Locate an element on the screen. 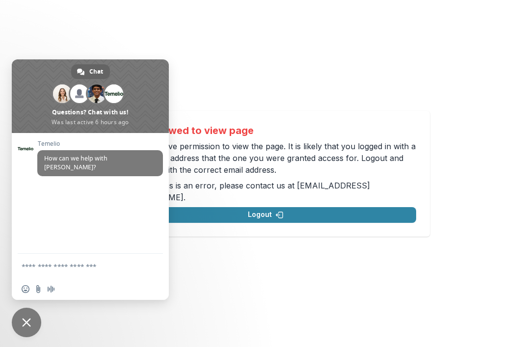 The width and height of the screenshot is (530, 347). p: If you think this is an error, please contact us at . is located at coordinates (266, 191).